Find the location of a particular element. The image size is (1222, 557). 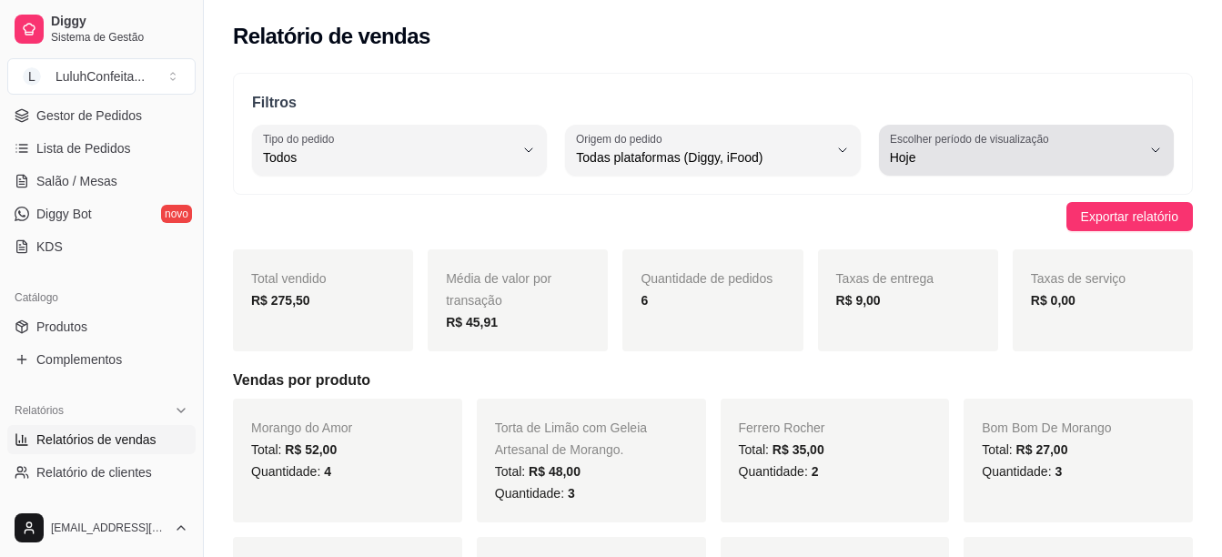

span: Relatório de clientes is located at coordinates (94, 472).